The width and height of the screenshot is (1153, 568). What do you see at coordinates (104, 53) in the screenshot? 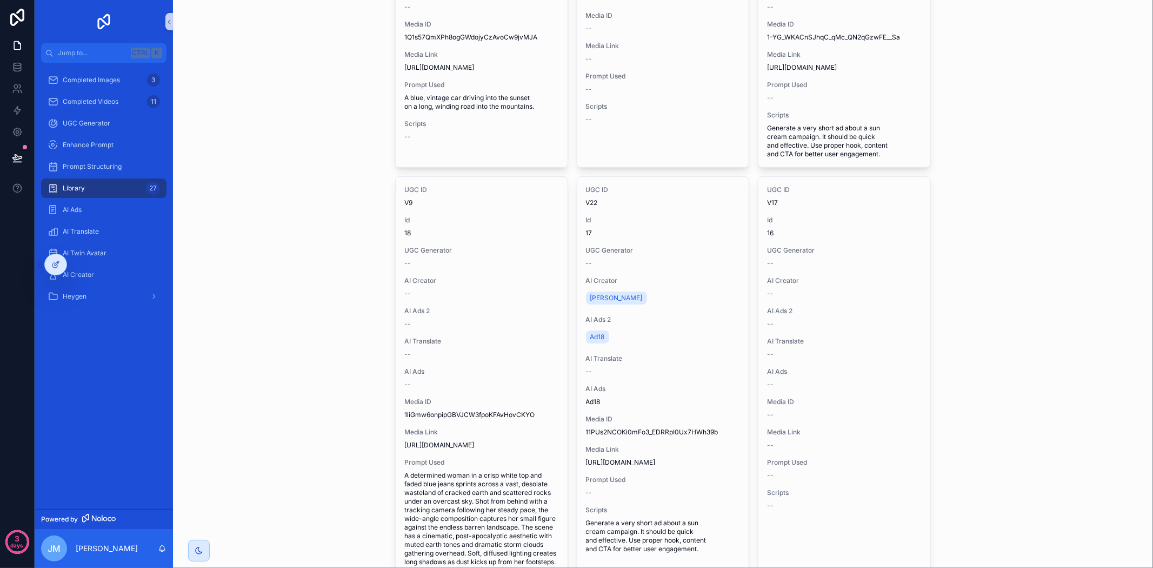
I see `button: Jump to...CtrlK` at bounding box center [104, 53].